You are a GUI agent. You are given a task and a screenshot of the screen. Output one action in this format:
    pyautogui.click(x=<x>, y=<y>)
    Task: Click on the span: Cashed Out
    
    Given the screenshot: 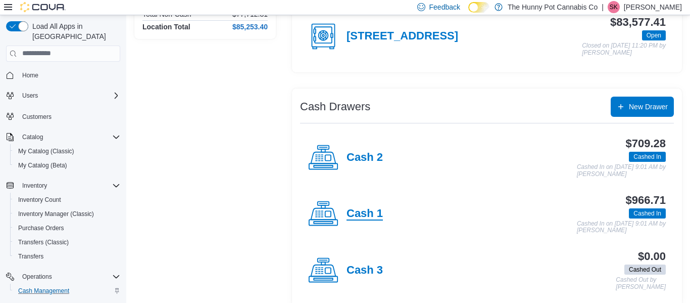 What is the action you would take?
    pyautogui.click(x=645, y=269)
    